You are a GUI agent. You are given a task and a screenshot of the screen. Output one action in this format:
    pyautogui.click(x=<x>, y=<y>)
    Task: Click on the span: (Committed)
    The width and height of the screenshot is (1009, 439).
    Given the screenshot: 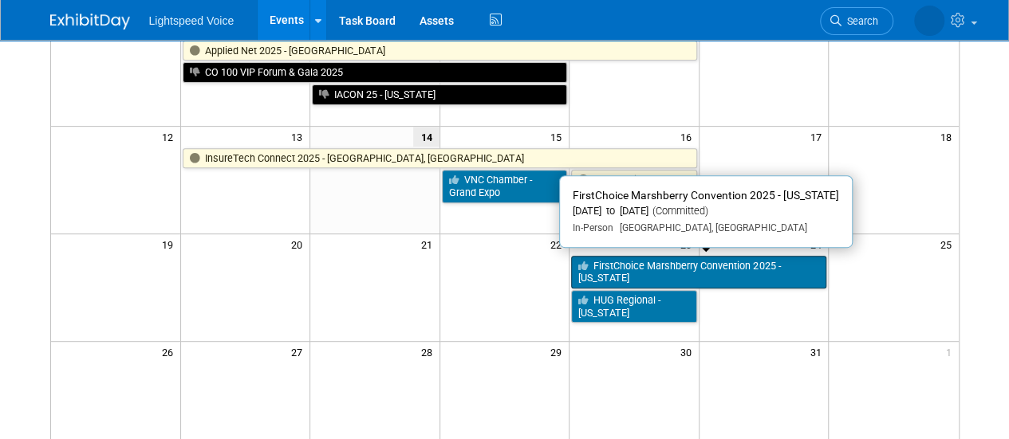 What is the action you would take?
    pyautogui.click(x=678, y=211)
    